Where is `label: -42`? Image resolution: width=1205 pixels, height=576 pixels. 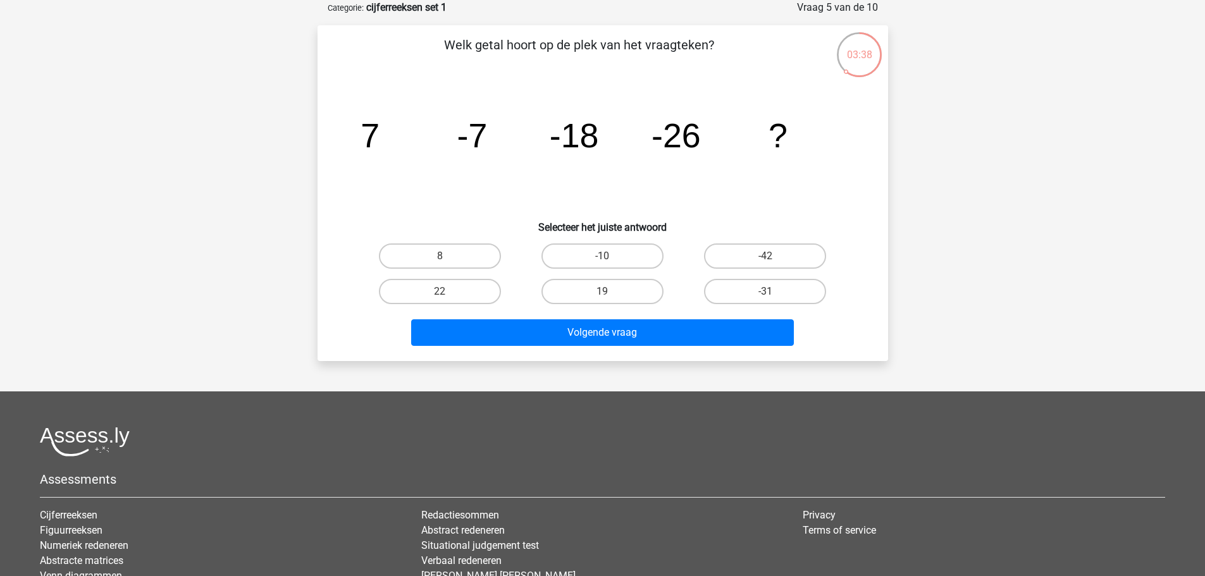
label: -42 is located at coordinates (765, 256).